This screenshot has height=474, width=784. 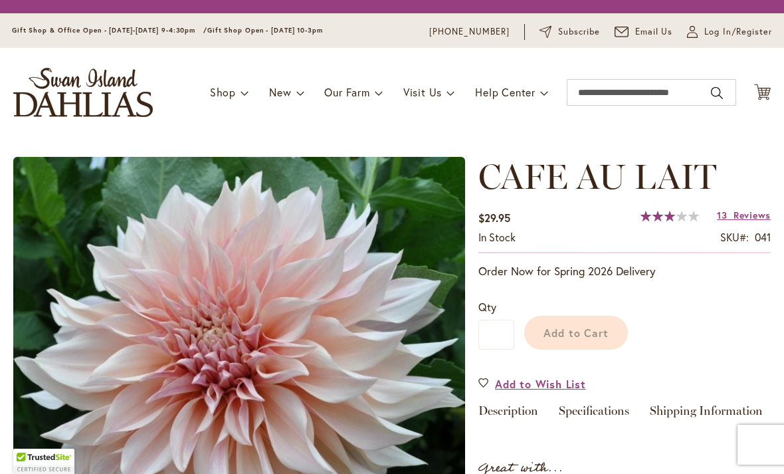 What do you see at coordinates (505, 92) in the screenshot?
I see `span: Help Center` at bounding box center [505, 92].